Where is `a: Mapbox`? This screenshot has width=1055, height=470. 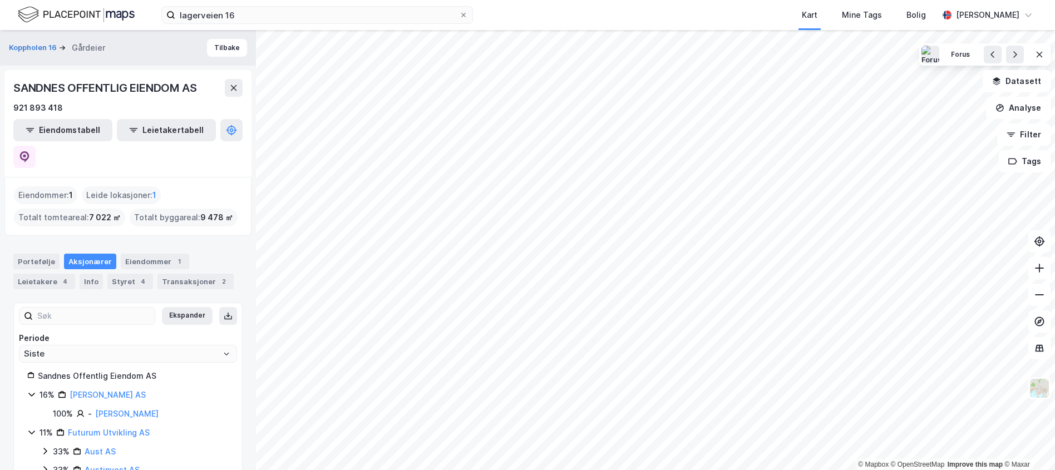
a: Mapbox is located at coordinates (873, 464).